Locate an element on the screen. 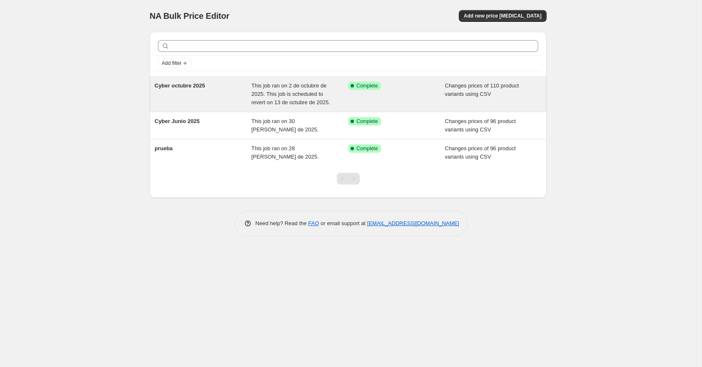  span: prueba is located at coordinates (163, 148).